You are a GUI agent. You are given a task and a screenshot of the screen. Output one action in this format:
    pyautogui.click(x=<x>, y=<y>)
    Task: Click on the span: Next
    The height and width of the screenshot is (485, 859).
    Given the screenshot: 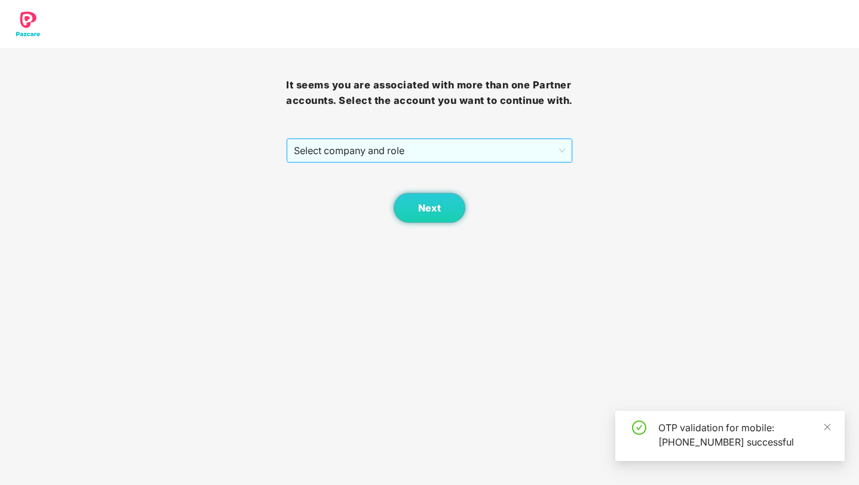 What is the action you would take?
    pyautogui.click(x=429, y=208)
    